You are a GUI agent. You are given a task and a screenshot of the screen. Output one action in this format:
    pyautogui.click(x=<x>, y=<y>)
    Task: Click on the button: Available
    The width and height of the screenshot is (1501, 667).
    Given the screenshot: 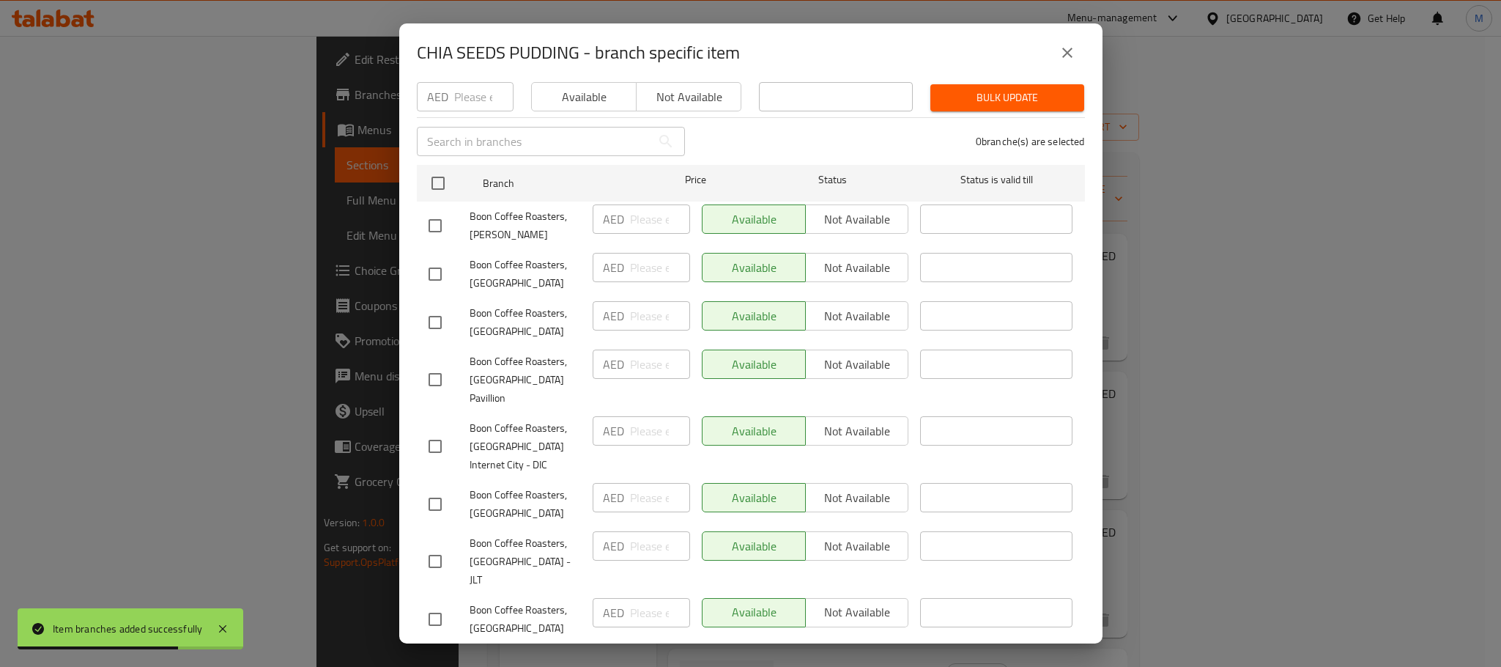 What is the action you would take?
    pyautogui.click(x=584, y=97)
    